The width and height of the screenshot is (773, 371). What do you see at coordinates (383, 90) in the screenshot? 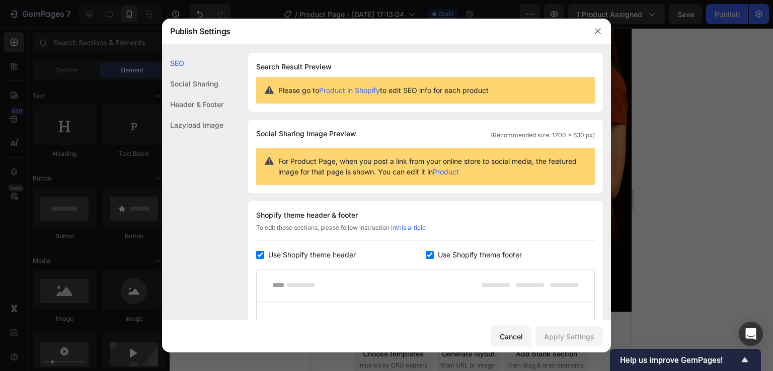
I see `span: Please go to to edit SEO info for each product` at bounding box center [383, 90].